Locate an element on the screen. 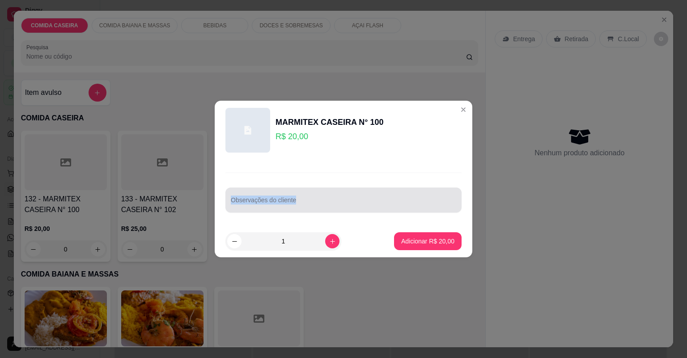 The image size is (687, 358). input: Observações do cliente is located at coordinates (344, 204).